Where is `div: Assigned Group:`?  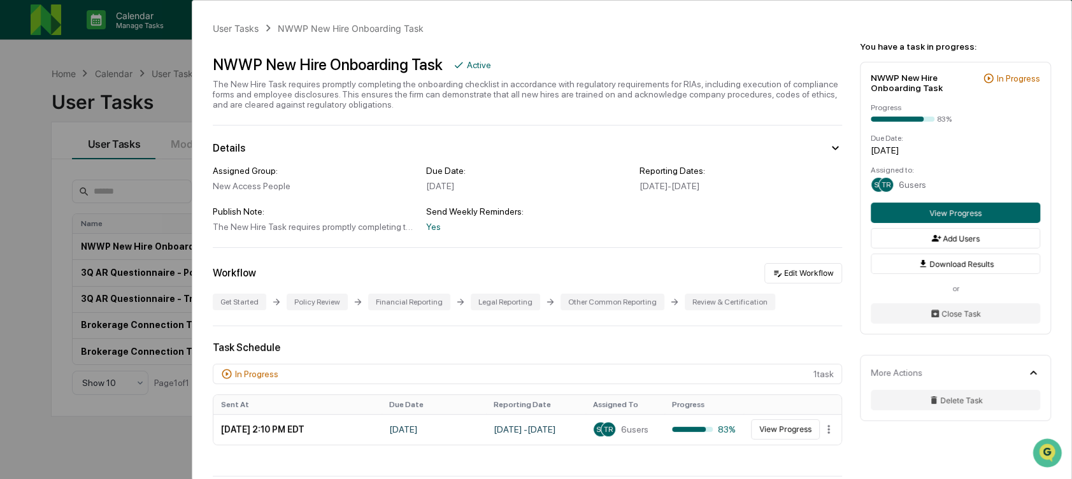
div: Assigned Group: is located at coordinates (314, 171).